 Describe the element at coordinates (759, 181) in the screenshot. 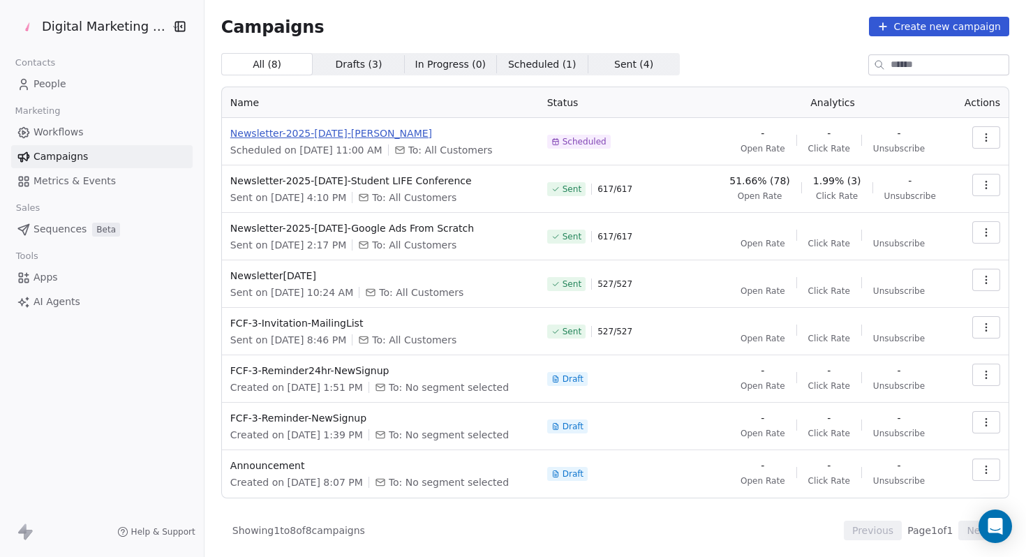

I see `span: 51.66% (78)` at that location.